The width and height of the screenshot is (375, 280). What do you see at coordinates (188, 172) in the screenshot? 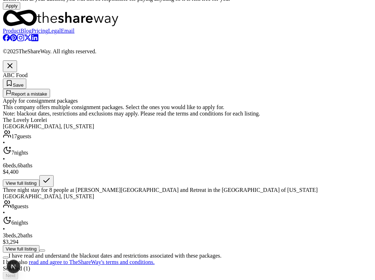
I see `div: $4,400` at bounding box center [188, 172].